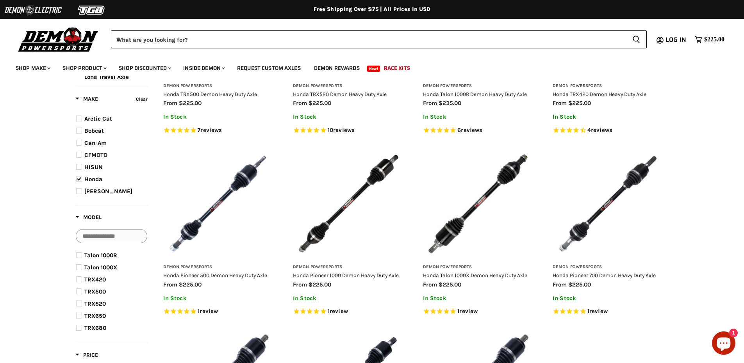 This screenshot has width=744, height=363. What do you see at coordinates (397, 68) in the screenshot?
I see `a: Race Kits` at bounding box center [397, 68].